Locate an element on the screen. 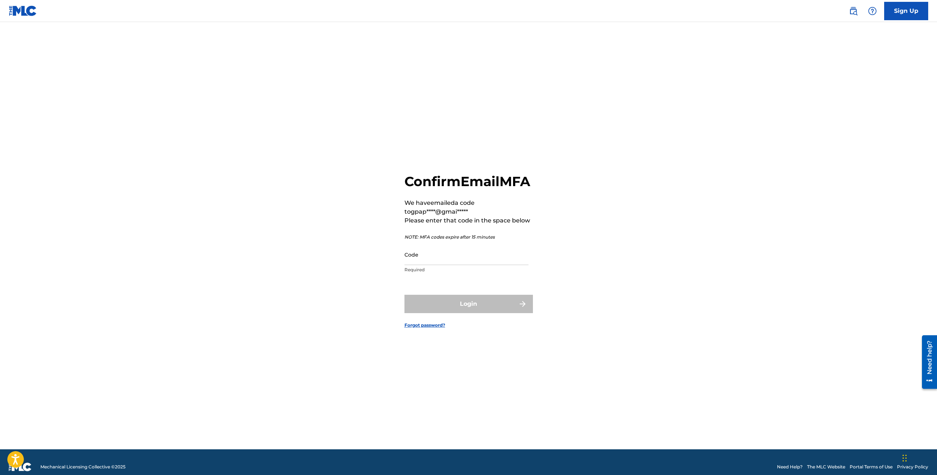 Image resolution: width=937 pixels, height=475 pixels. img: logo is located at coordinates (20, 467).